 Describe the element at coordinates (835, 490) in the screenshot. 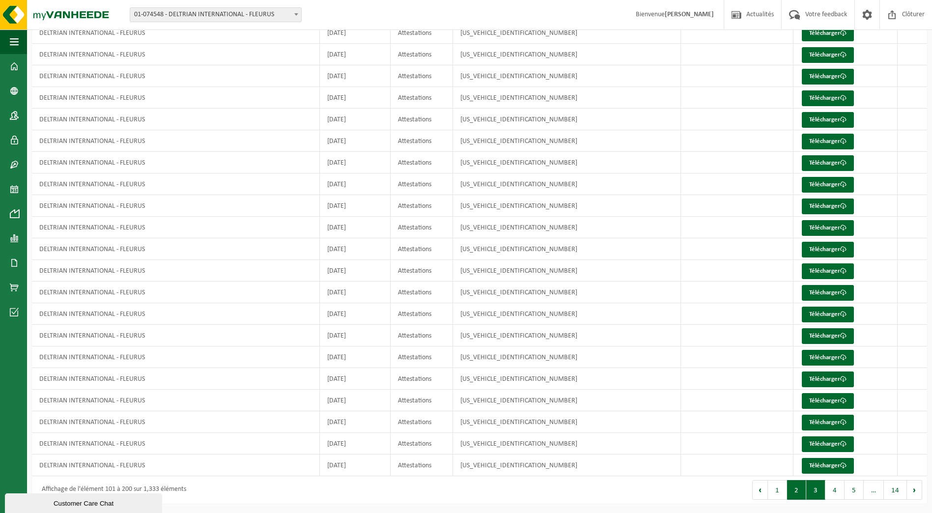

I see `button: 4` at that location.